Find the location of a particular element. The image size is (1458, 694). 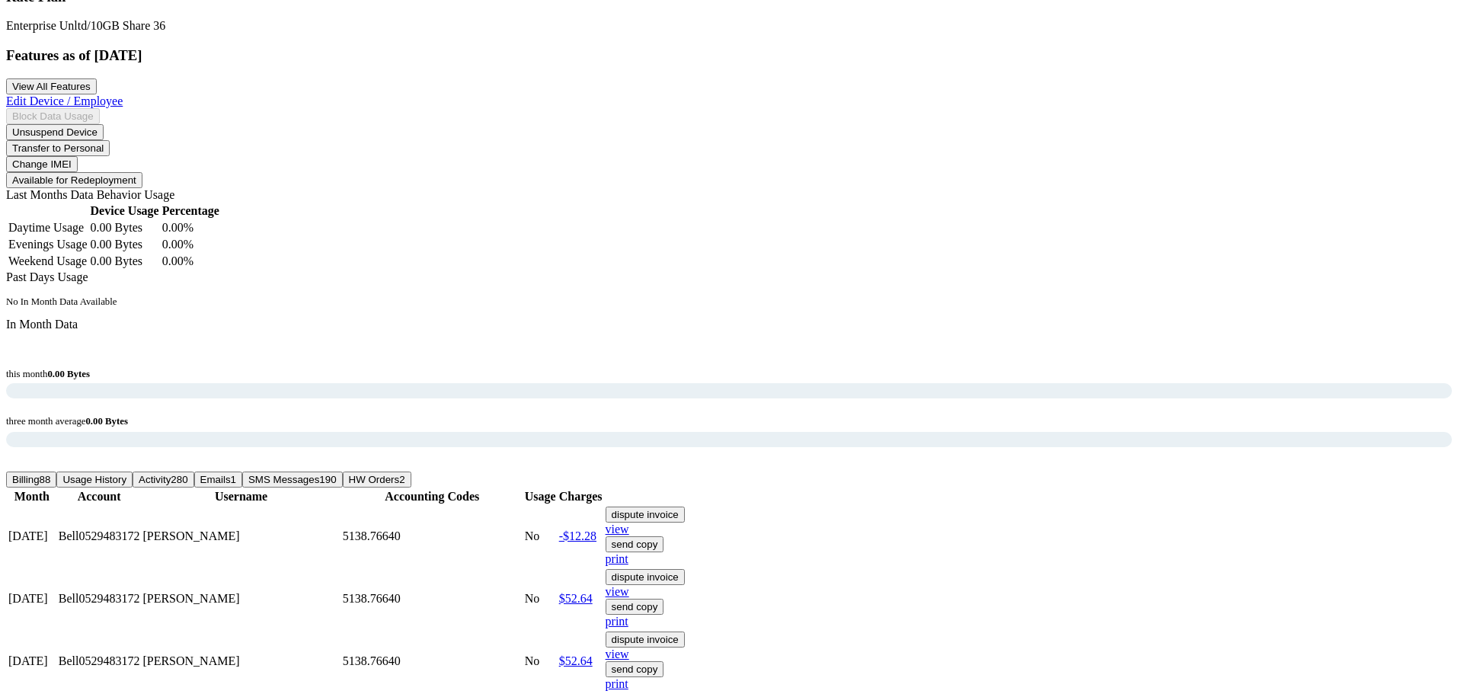

button: View All Features is located at coordinates (51, 86).